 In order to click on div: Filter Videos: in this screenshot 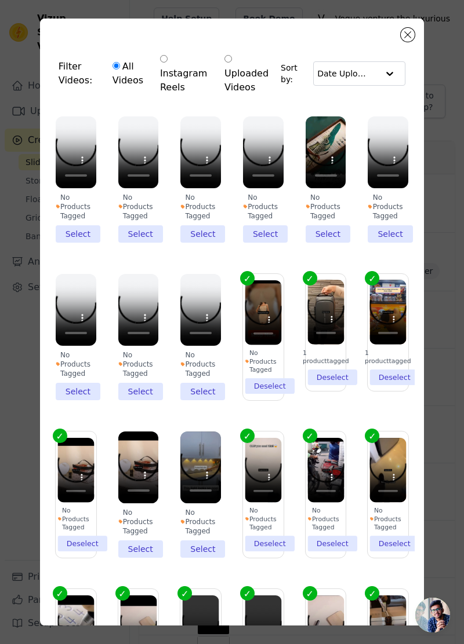, I will do `click(169, 74)`.